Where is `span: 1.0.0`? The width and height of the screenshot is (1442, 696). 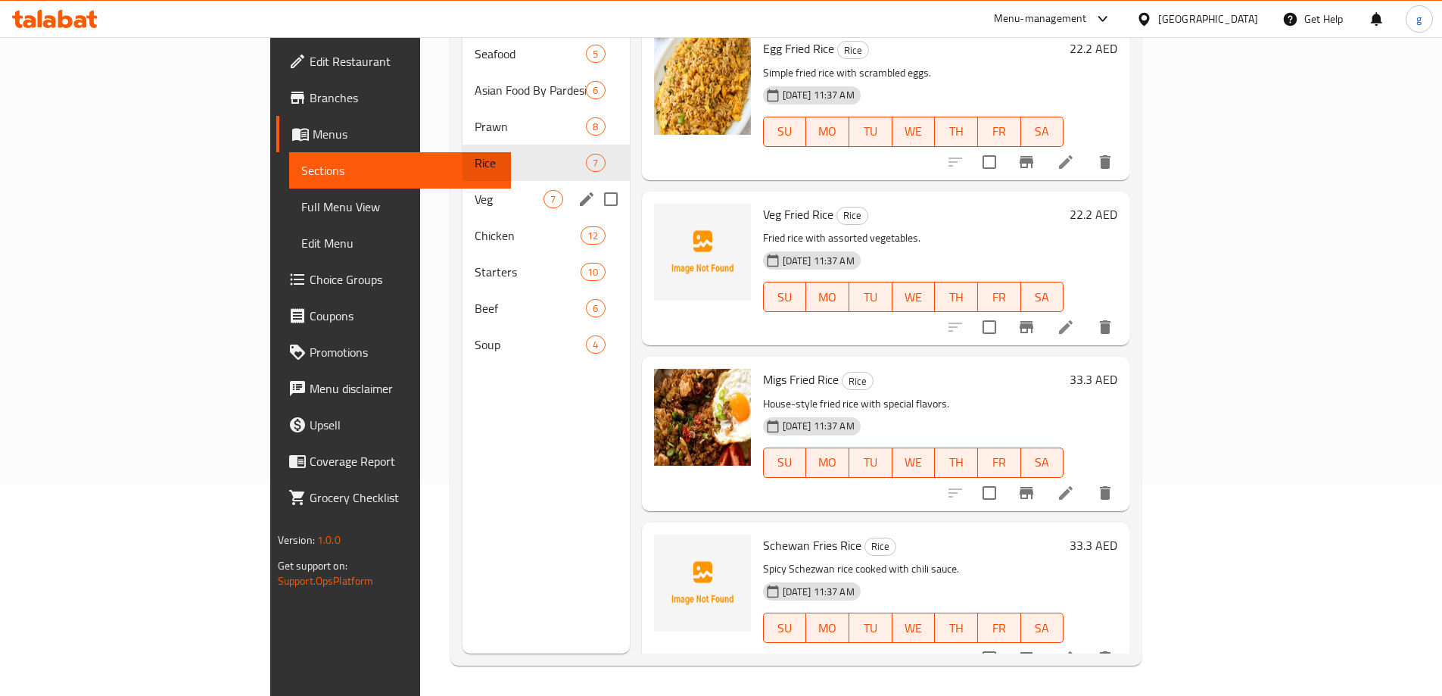
span: 1.0.0 is located at coordinates (329, 540).